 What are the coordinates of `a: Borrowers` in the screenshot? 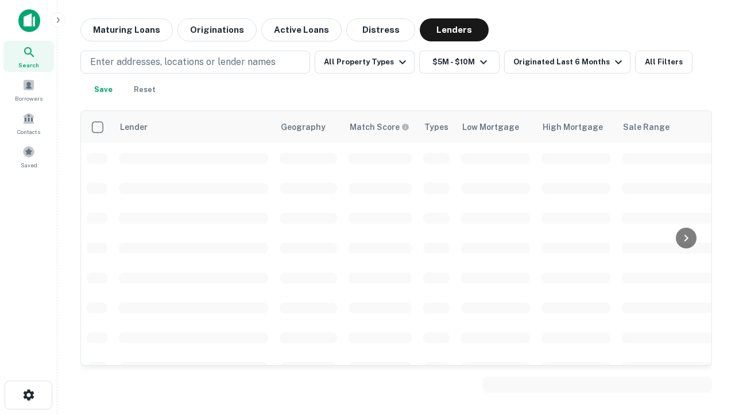 It's located at (29, 90).